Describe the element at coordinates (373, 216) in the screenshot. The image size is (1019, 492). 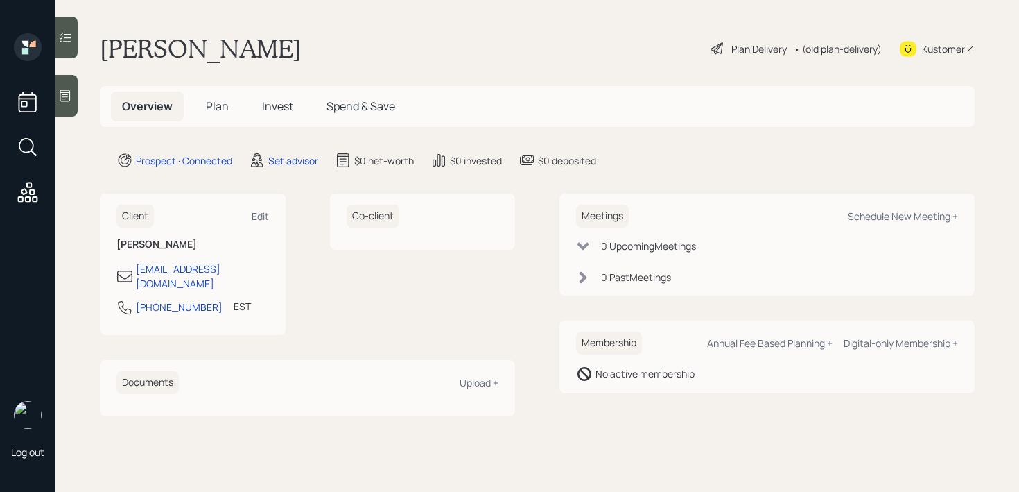
I see `h6: Co-client` at that location.